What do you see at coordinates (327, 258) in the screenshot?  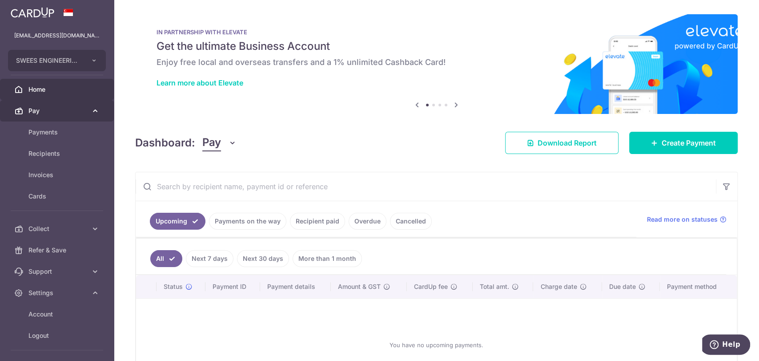 I see `a: More than 1 month` at bounding box center [327, 258].